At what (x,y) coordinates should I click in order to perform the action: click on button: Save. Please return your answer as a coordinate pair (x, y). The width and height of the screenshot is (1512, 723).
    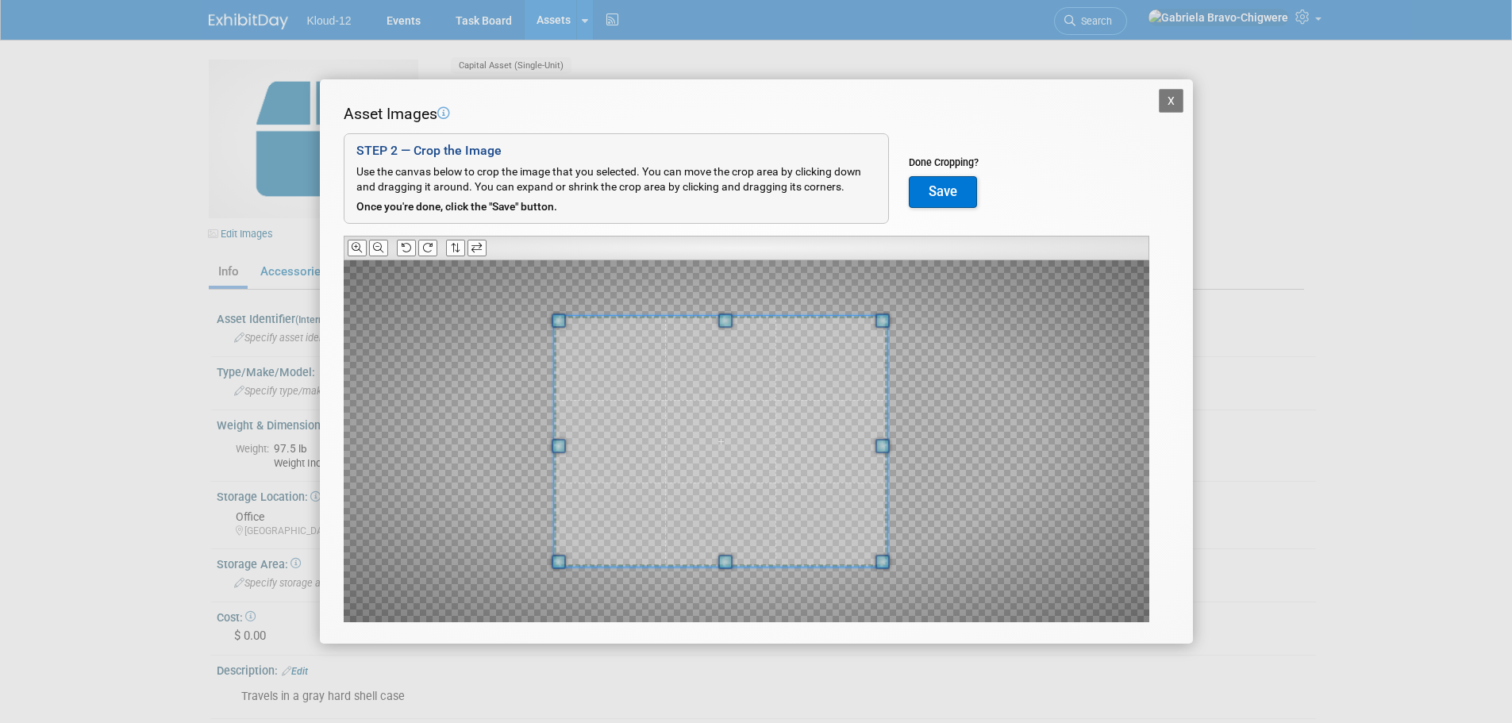
    Looking at the image, I should click on (943, 192).